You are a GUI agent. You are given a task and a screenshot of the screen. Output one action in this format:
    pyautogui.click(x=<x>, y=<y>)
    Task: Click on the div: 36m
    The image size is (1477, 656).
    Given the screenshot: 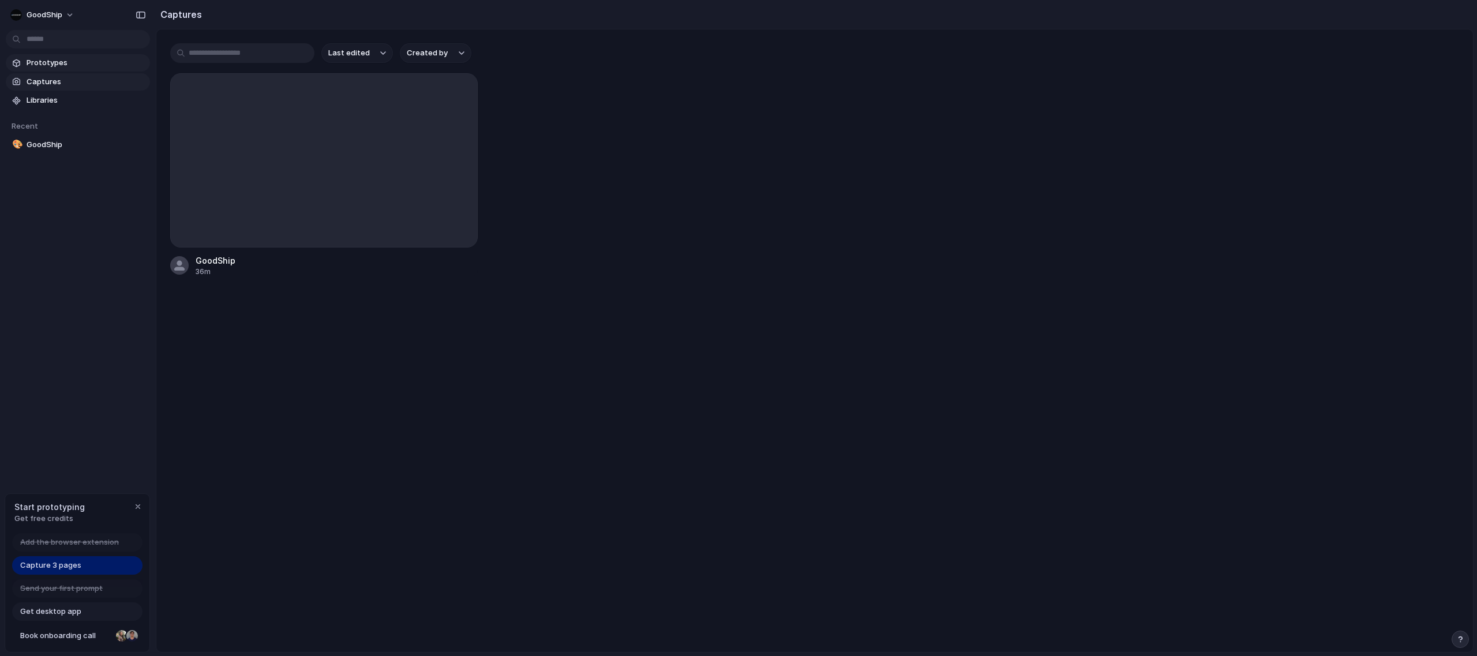 What is the action you would take?
    pyautogui.click(x=215, y=272)
    